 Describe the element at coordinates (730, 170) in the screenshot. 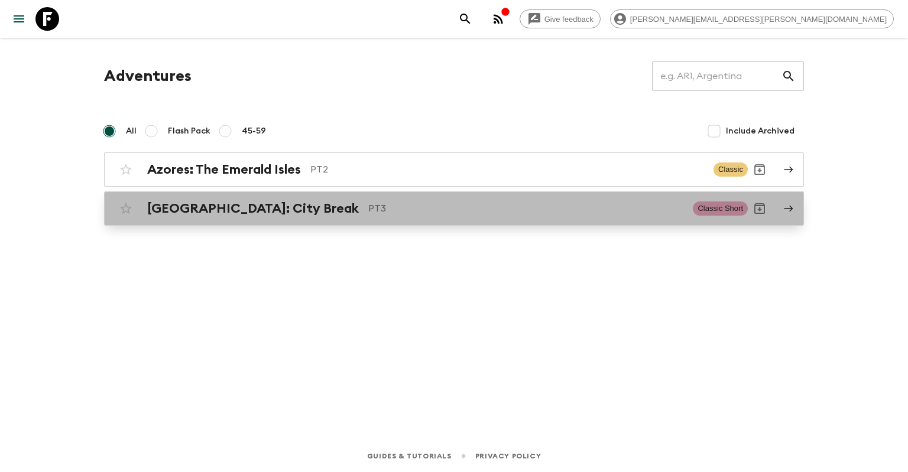

I see `span: Classic` at that location.